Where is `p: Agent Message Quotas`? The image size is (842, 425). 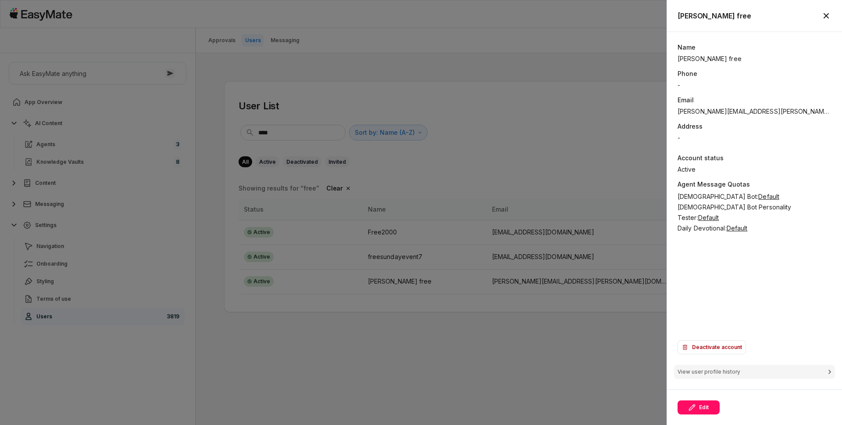
p: Agent Message Quotas is located at coordinates (754, 185).